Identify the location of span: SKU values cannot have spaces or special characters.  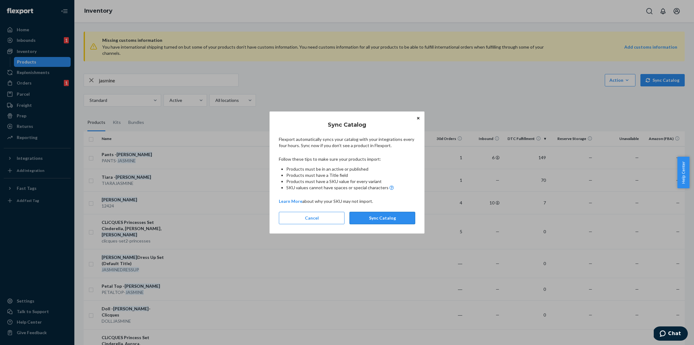
(337, 188).